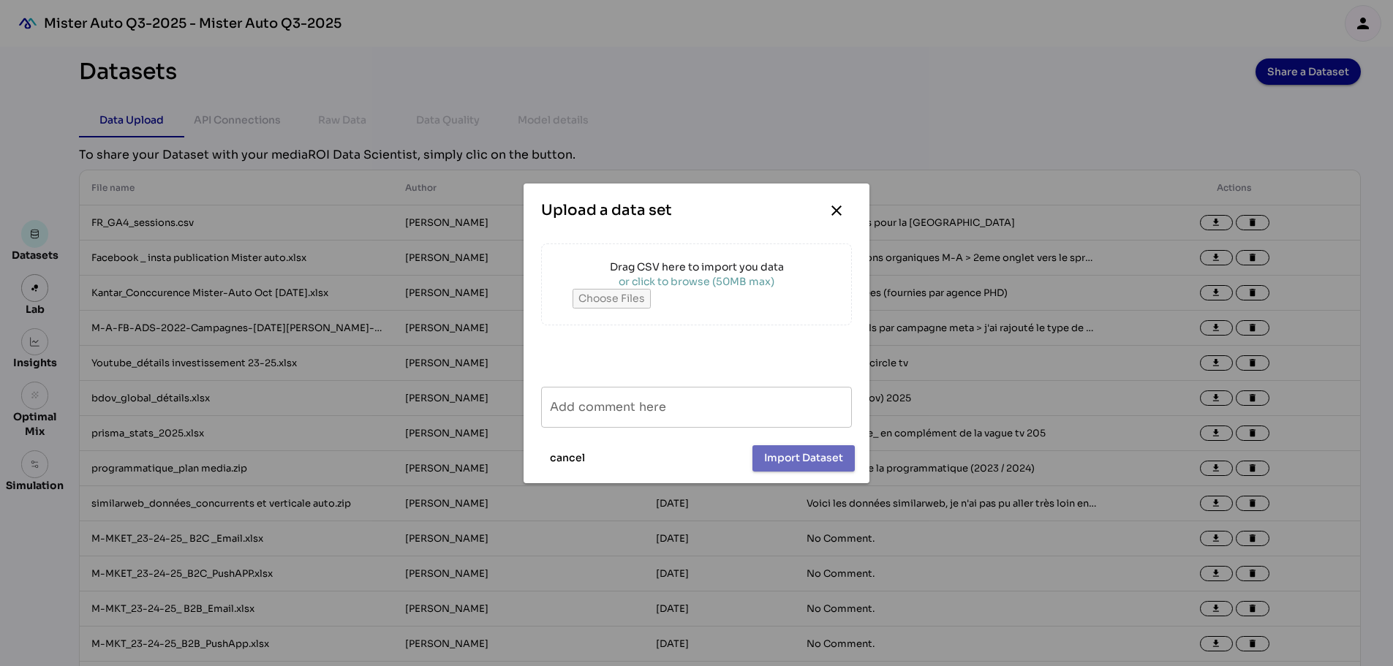 The width and height of the screenshot is (1393, 666). What do you see at coordinates (803, 458) in the screenshot?
I see `span: Import Dataset` at bounding box center [803, 458].